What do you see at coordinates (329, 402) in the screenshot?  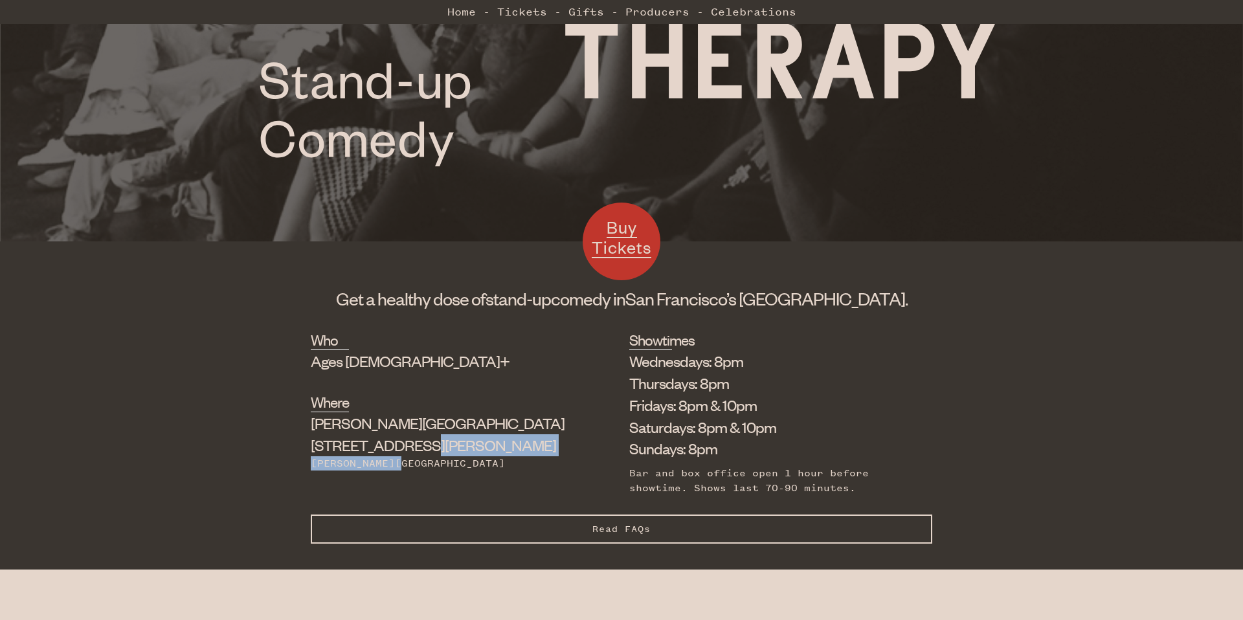 I see `h2: Where` at bounding box center [329, 402].